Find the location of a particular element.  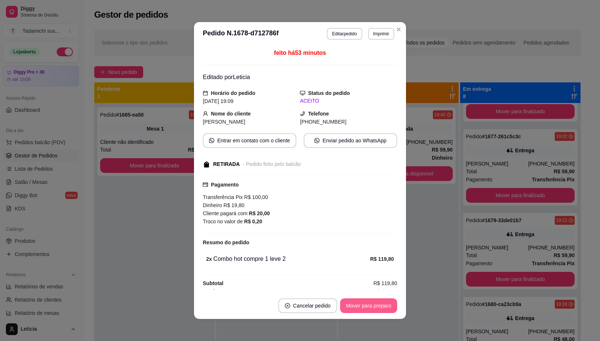

span: Transferência Pix is located at coordinates (223, 197).